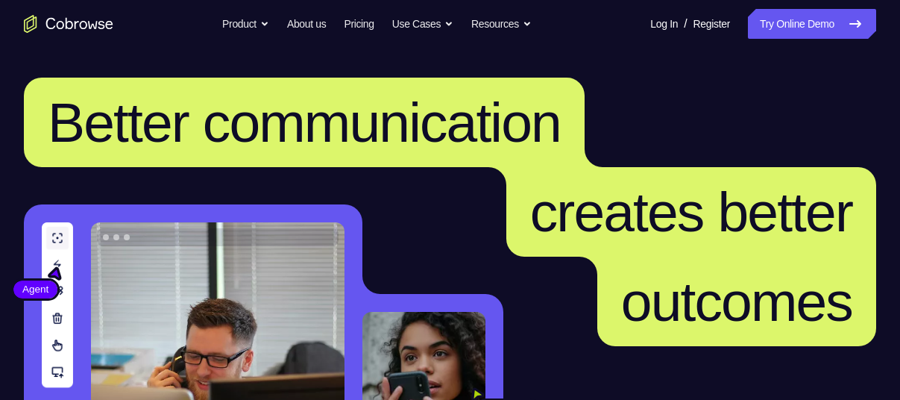 The image size is (900, 400). What do you see at coordinates (304, 122) in the screenshot?
I see `span: Better communication` at bounding box center [304, 122].